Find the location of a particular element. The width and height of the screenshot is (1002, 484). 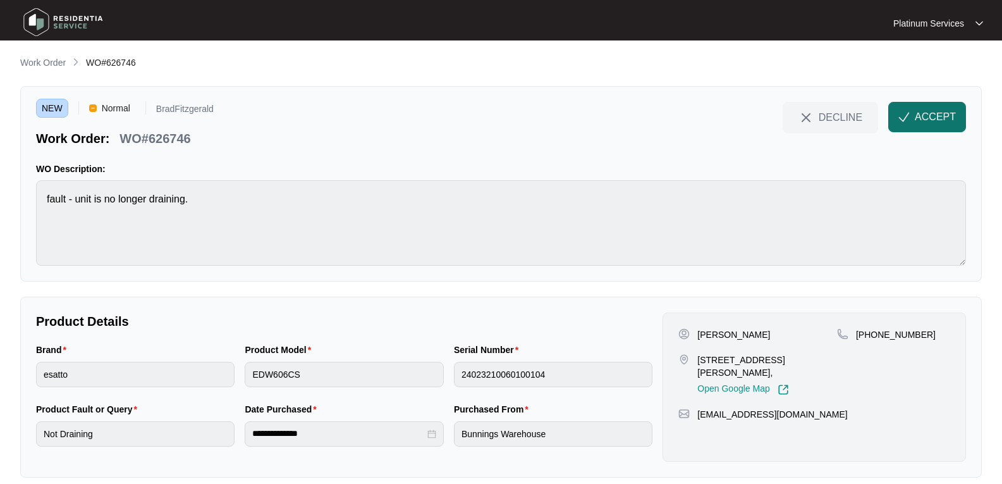

a: Work Order is located at coordinates (43, 63).